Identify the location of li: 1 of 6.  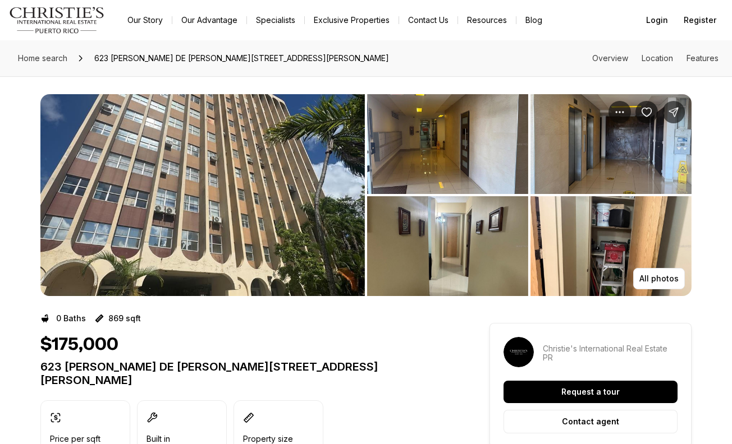
(203, 195).